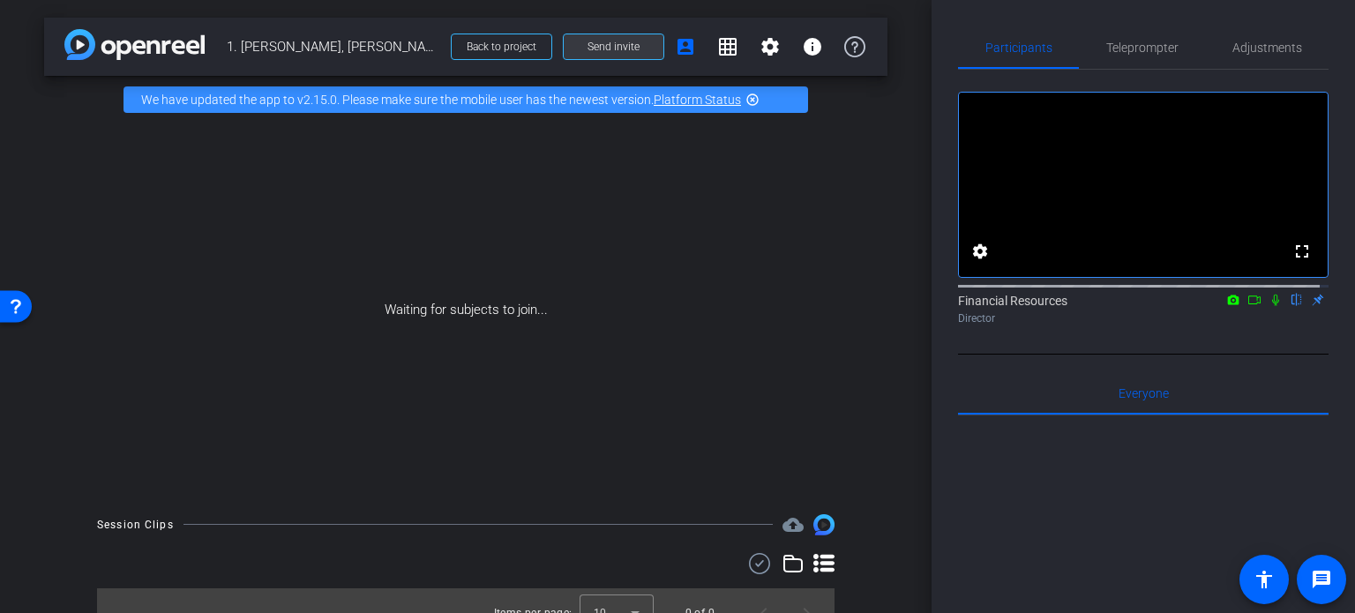 This screenshot has height=613, width=1355. I want to click on span: Back to project, so click(501, 47).